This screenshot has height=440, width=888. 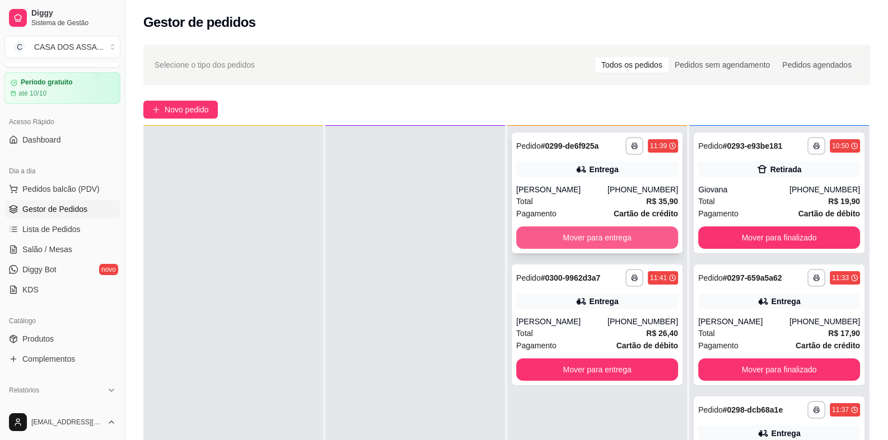 I want to click on span: Produtos, so click(x=38, y=339).